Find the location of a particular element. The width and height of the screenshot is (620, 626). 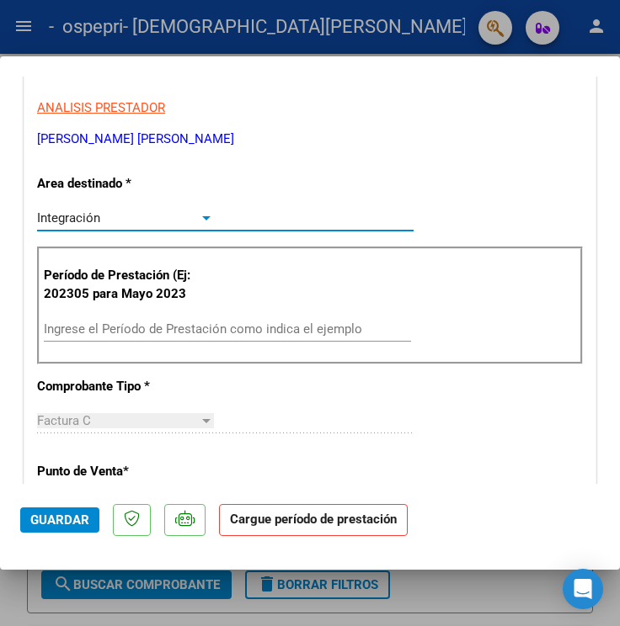

p: Comprobante Tipo * is located at coordinates (119, 386).